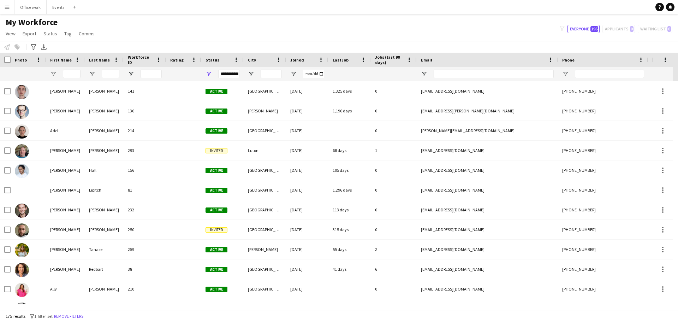  What do you see at coordinates (68, 34) in the screenshot?
I see `a: Tag` at bounding box center [68, 34].